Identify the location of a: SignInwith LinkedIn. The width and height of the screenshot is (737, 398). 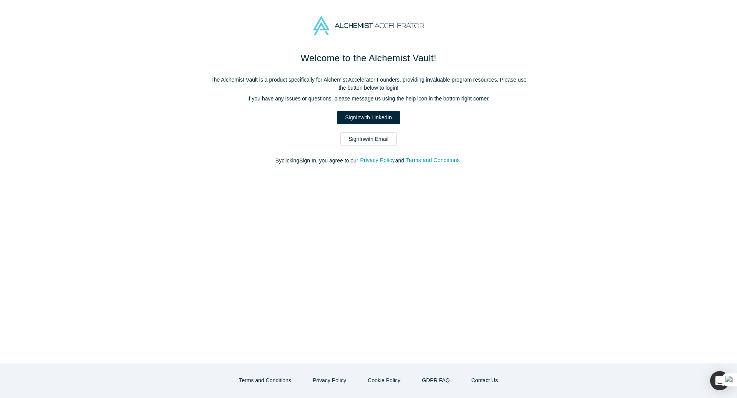
(368, 117).